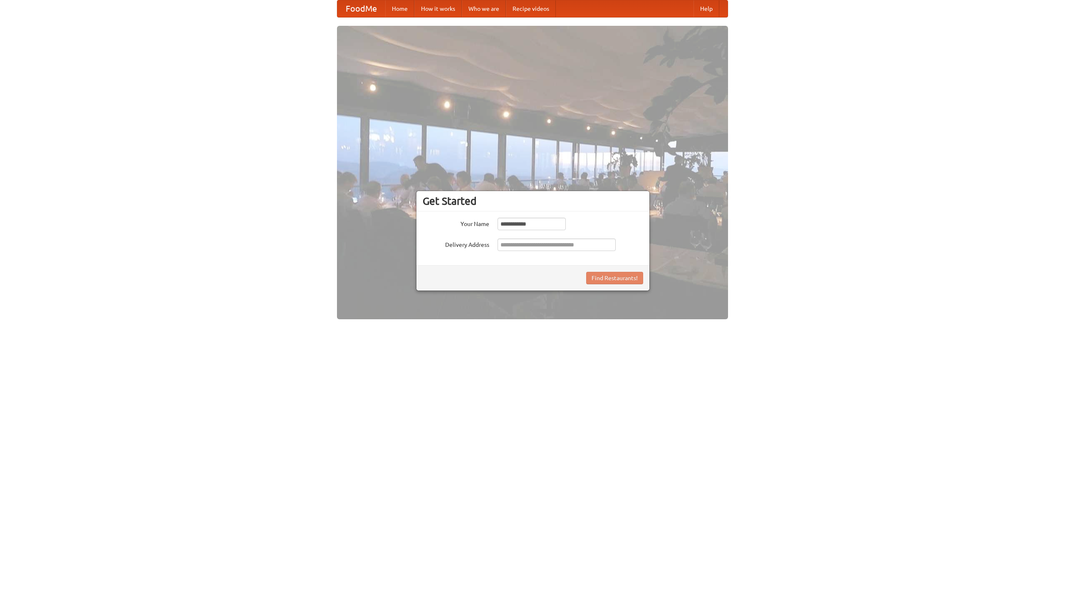  I want to click on a: Recipe videos, so click(531, 9).